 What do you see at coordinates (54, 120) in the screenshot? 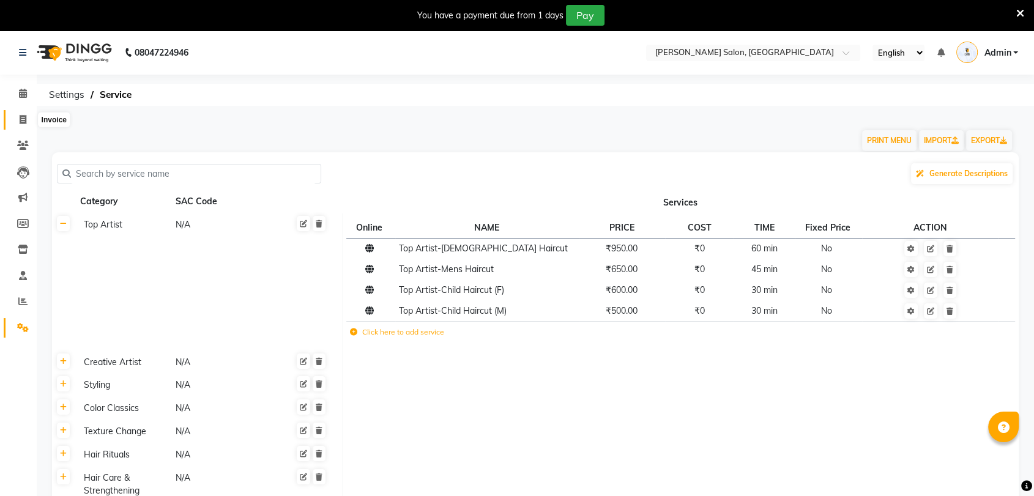
I see `div: Invoice` at bounding box center [54, 120].